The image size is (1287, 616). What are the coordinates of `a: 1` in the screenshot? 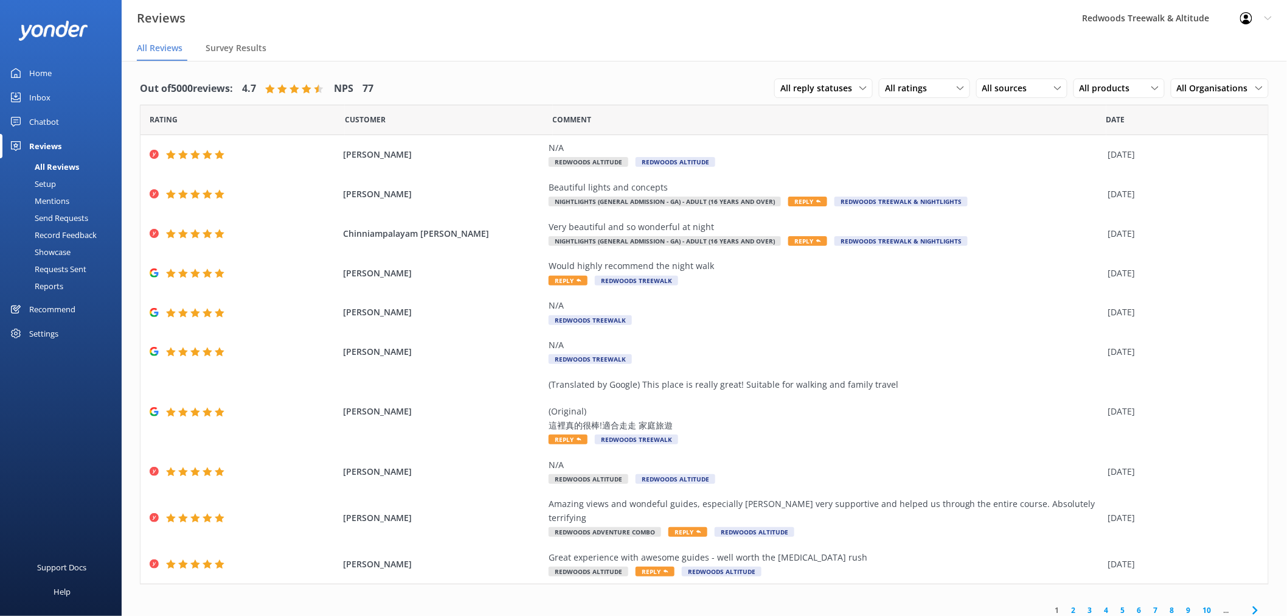 It's located at (1057, 610).